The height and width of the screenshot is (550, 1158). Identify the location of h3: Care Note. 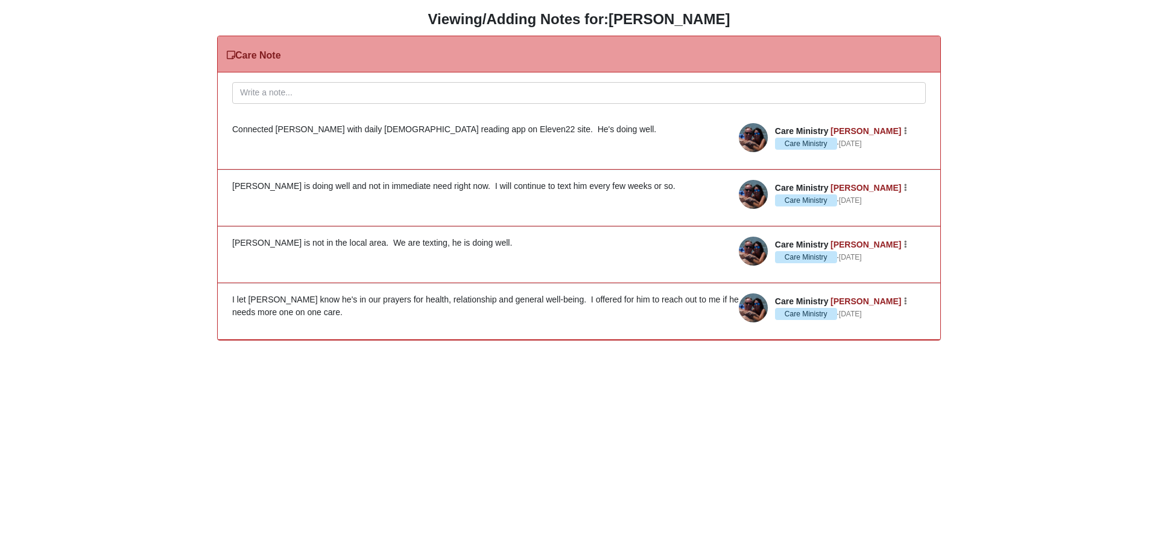
(254, 55).